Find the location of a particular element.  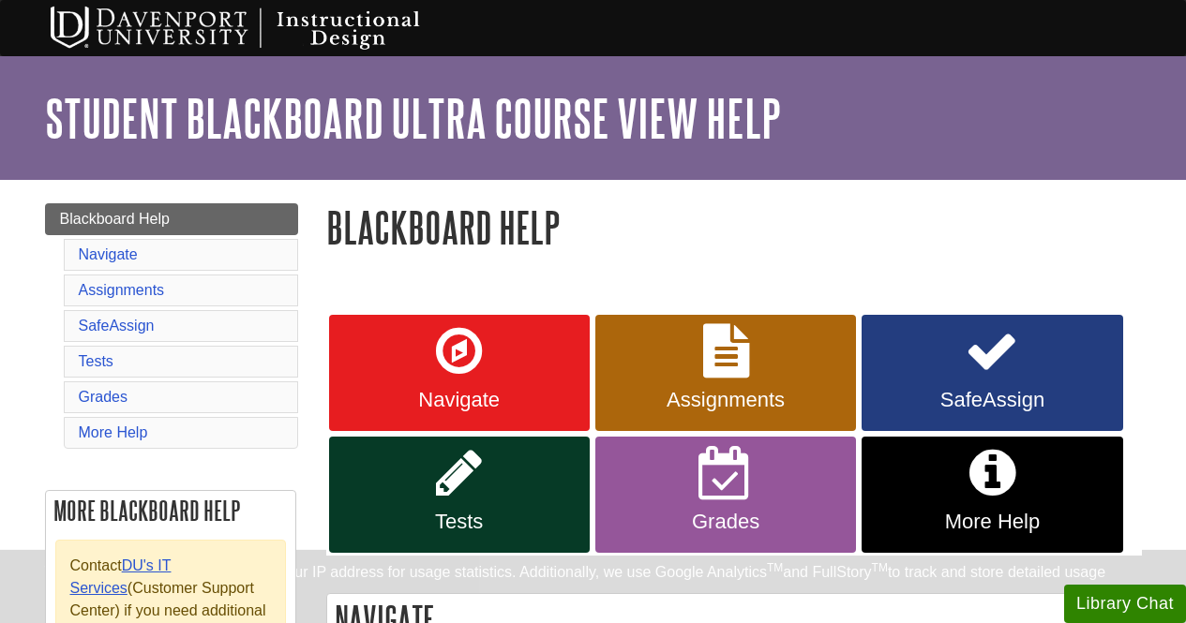

span: Grades is located at coordinates (726, 522).